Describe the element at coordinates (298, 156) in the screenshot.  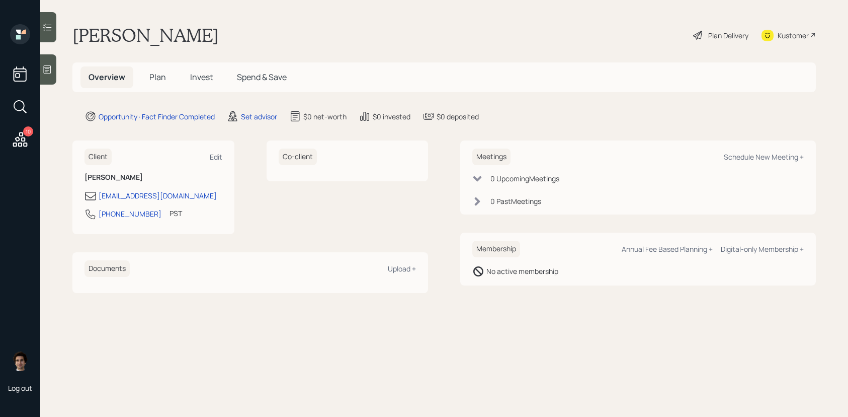
I see `h6: Co-client` at that location.